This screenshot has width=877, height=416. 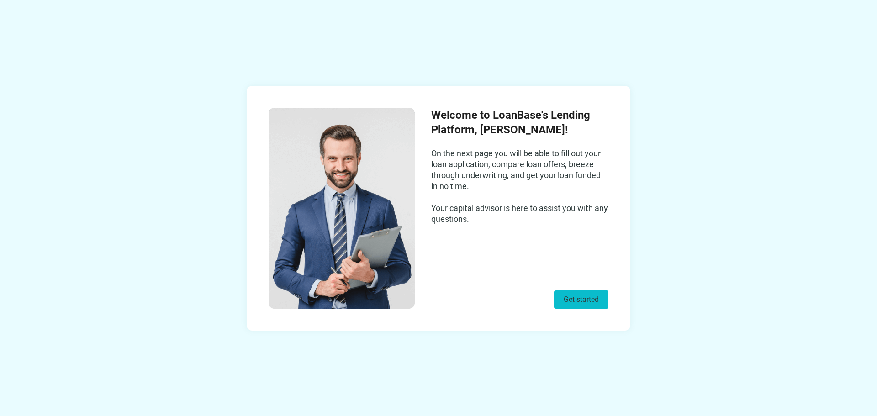 I want to click on button: Get started, so click(x=581, y=300).